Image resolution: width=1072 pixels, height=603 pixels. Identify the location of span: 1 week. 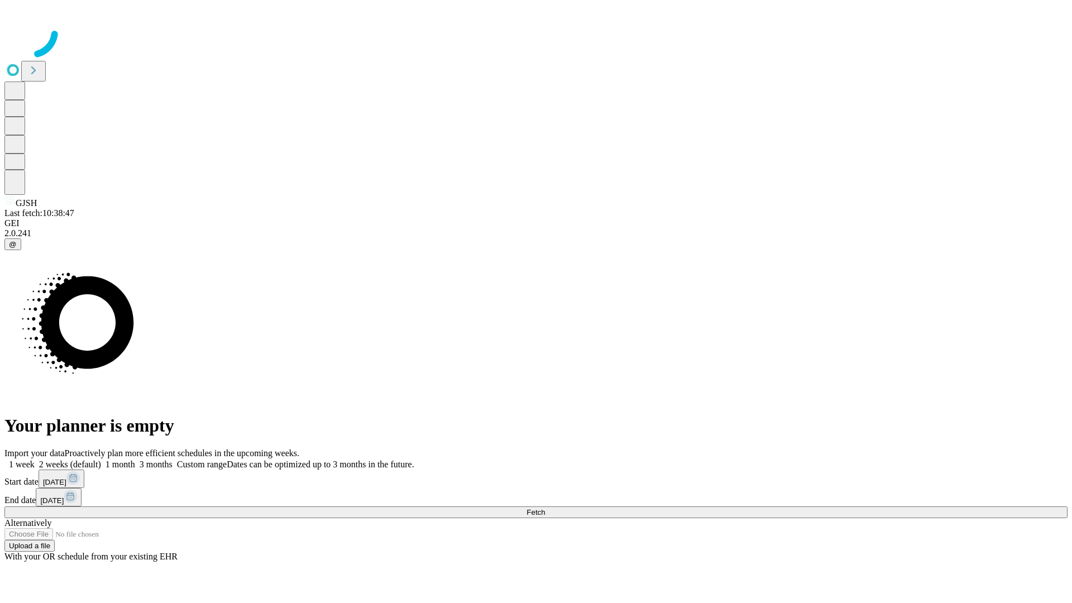
(22, 464).